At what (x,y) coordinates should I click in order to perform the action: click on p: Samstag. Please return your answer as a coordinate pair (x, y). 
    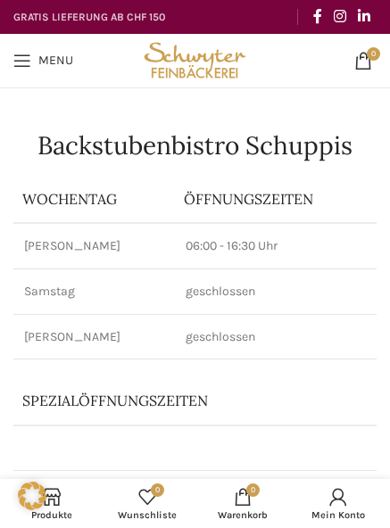
    Looking at the image, I should click on (94, 291).